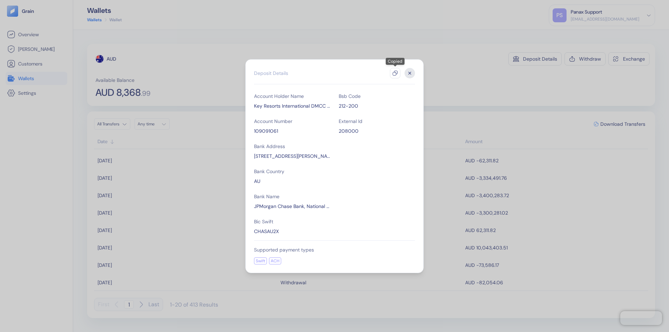 The height and width of the screenshot is (332, 669). What do you see at coordinates (292, 171) in the screenshot?
I see `div: Bank Country` at bounding box center [292, 171].